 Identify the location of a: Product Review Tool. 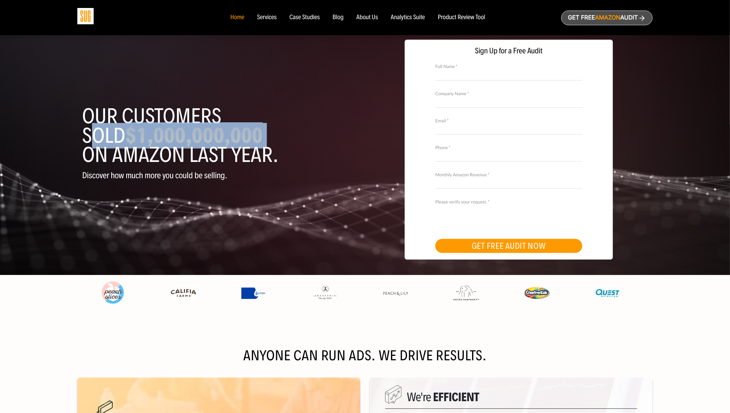
(462, 18).